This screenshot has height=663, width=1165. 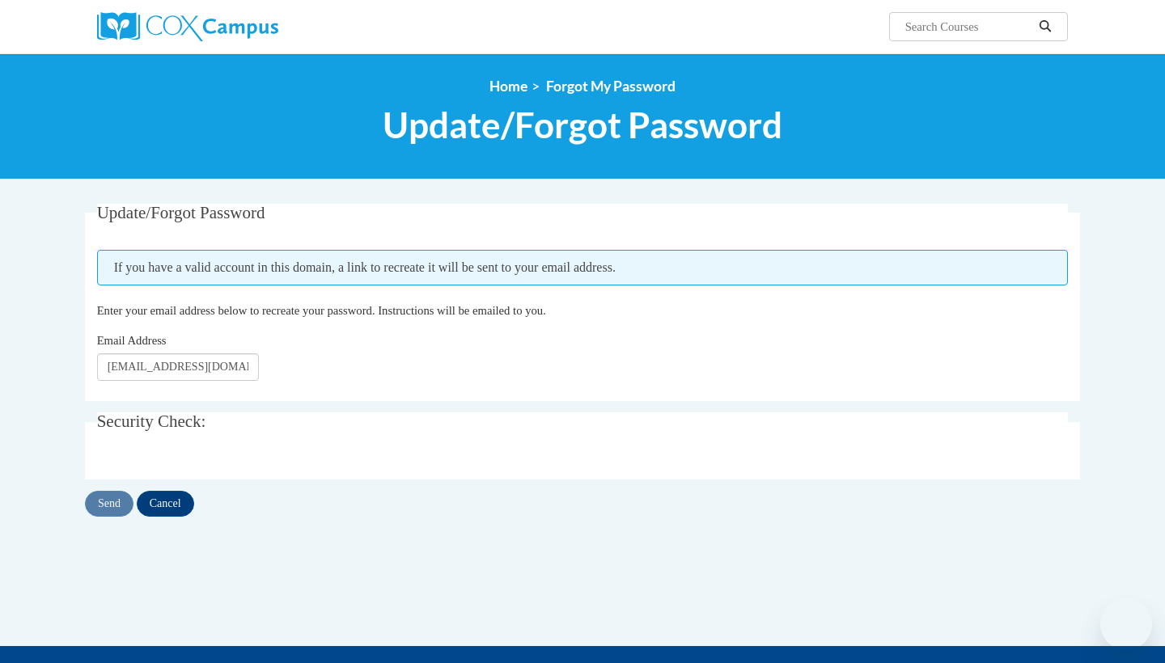 I want to click on img: Cox Campus, so click(x=188, y=27).